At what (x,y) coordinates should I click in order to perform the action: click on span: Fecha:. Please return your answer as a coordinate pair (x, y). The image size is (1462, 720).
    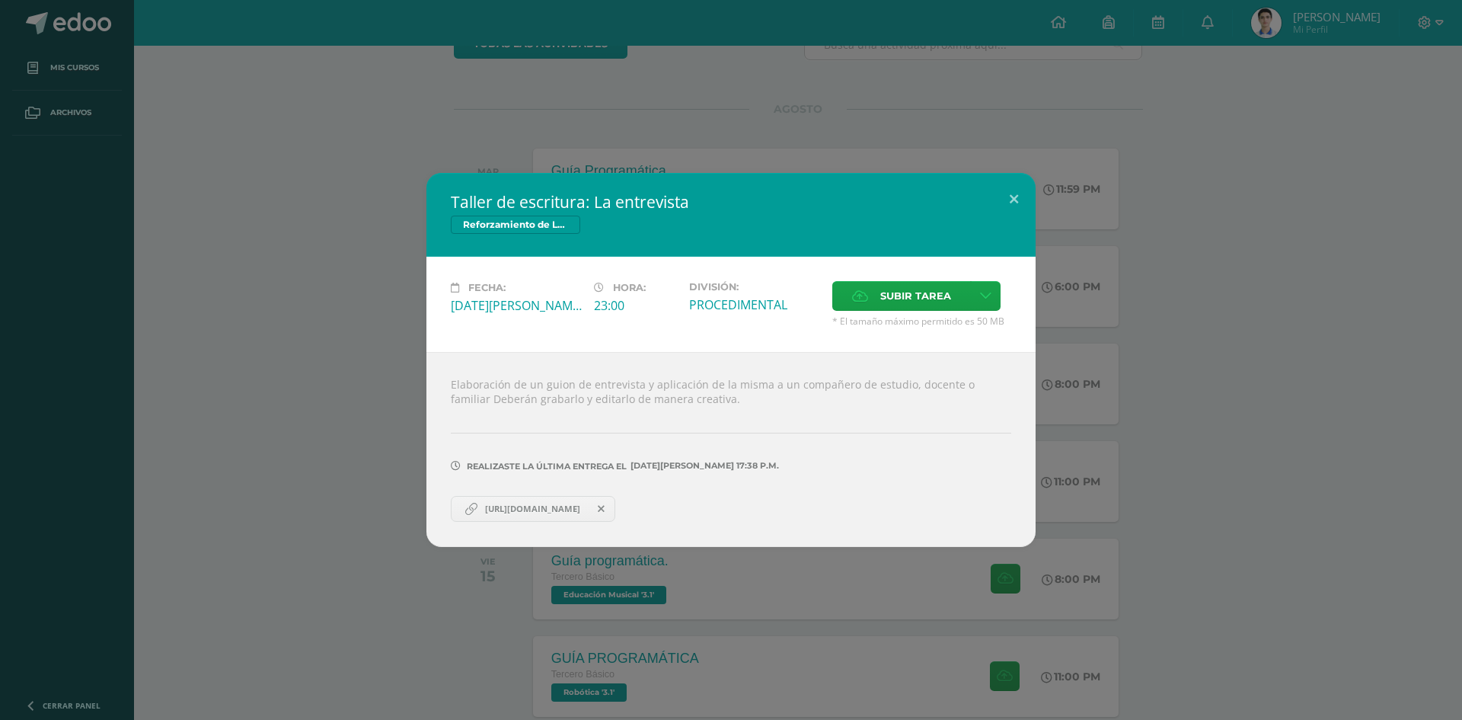
    Looking at the image, I should click on (487, 287).